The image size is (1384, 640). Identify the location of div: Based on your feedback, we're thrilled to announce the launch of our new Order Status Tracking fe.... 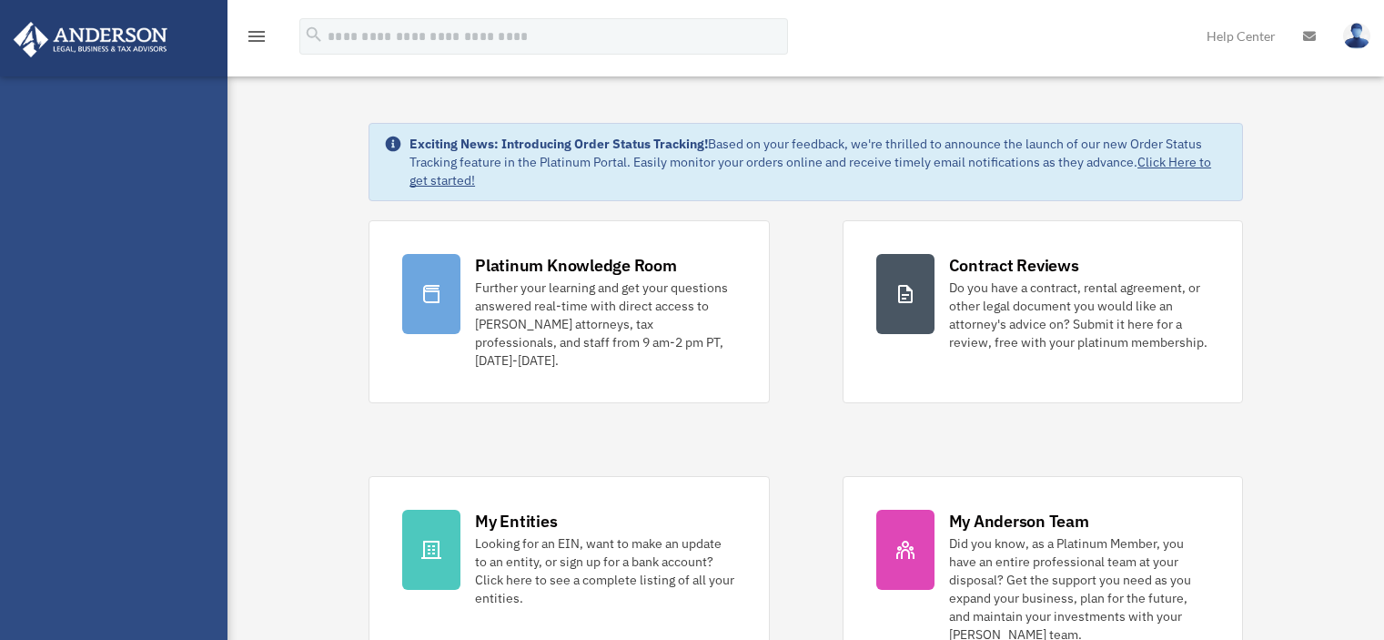
(818, 162).